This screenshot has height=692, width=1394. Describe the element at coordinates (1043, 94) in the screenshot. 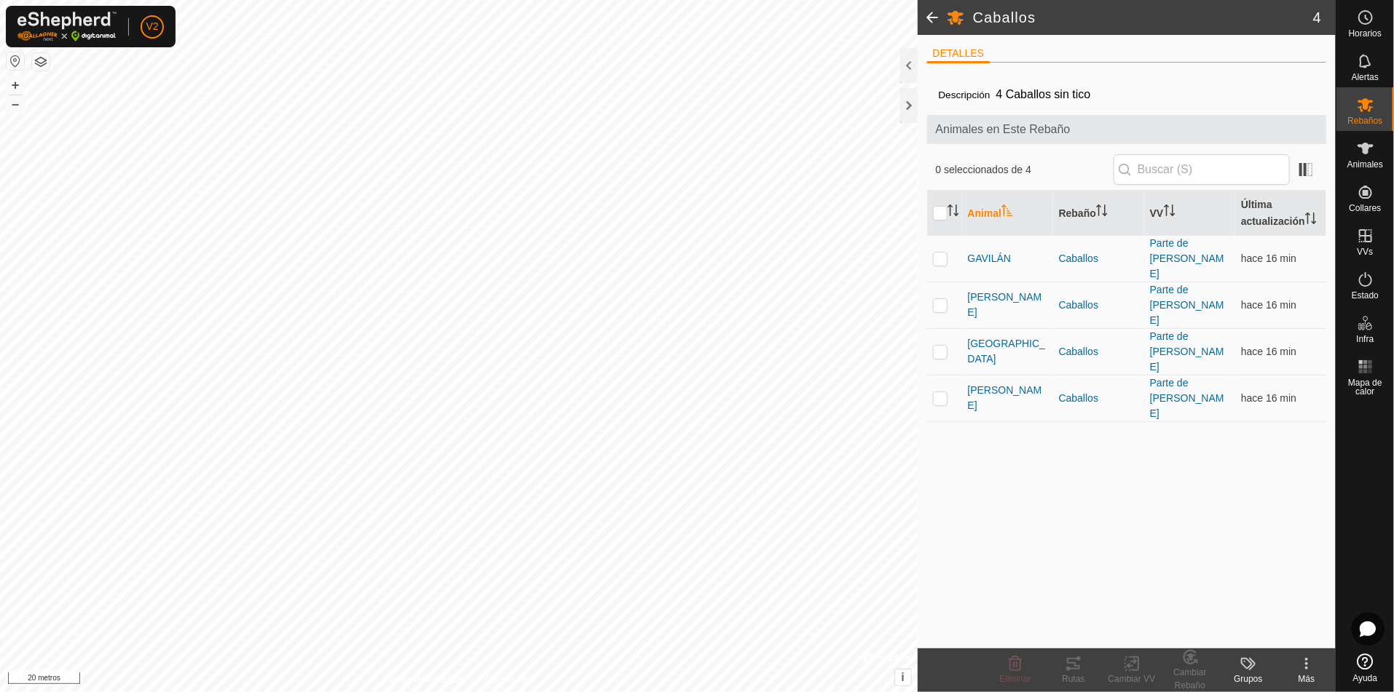

I see `font: 4 Caballos sin tico` at that location.